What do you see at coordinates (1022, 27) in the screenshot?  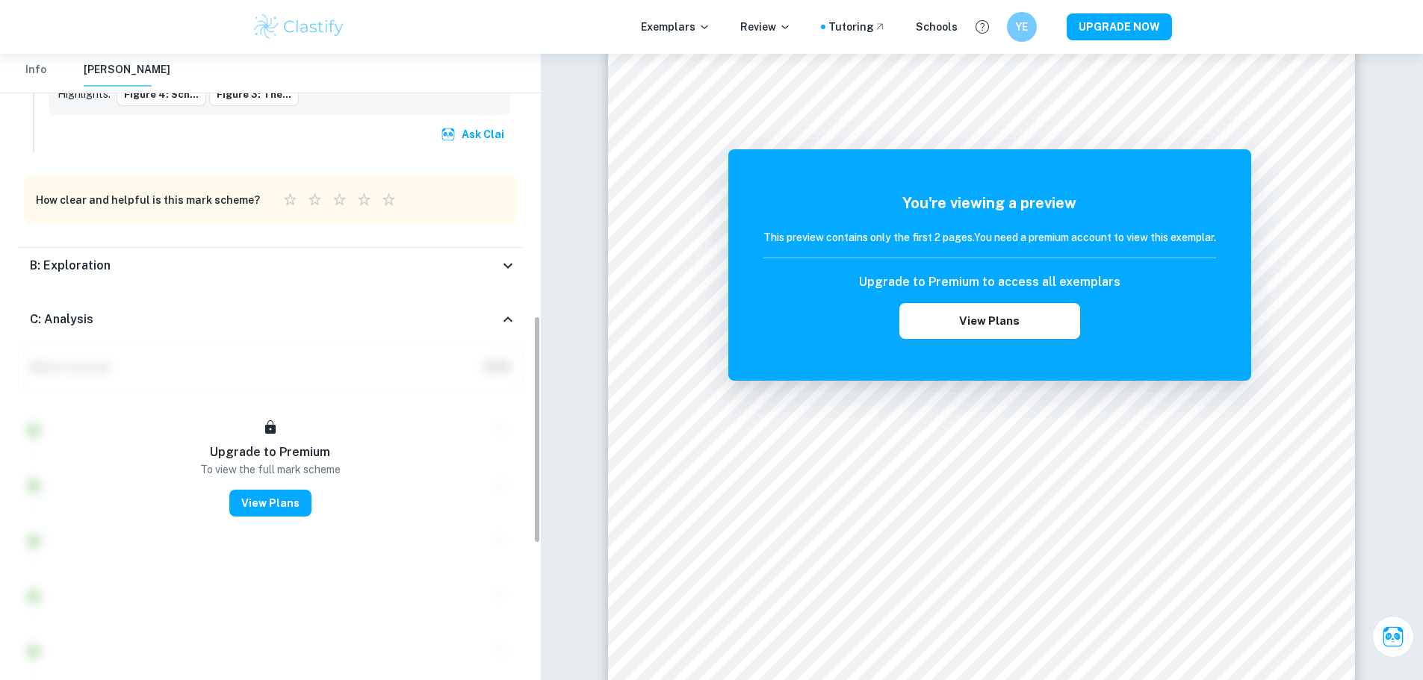 I see `button: YE` at bounding box center [1022, 27].